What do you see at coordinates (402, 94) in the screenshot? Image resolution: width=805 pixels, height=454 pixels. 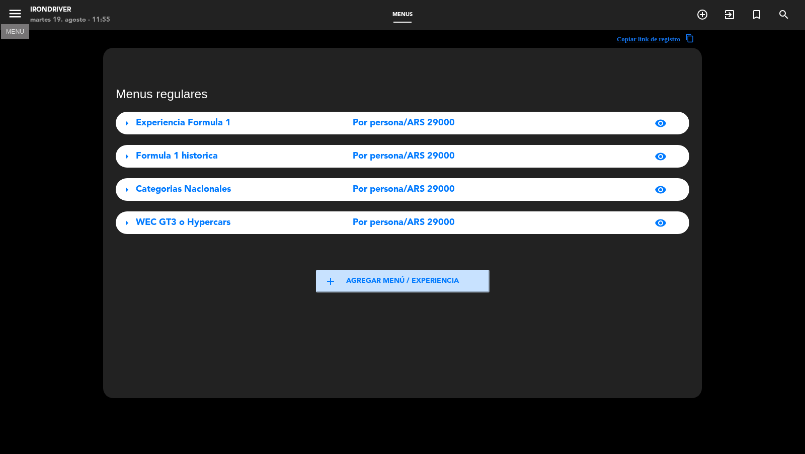 I see `h3: Menus regulares` at bounding box center [402, 94].